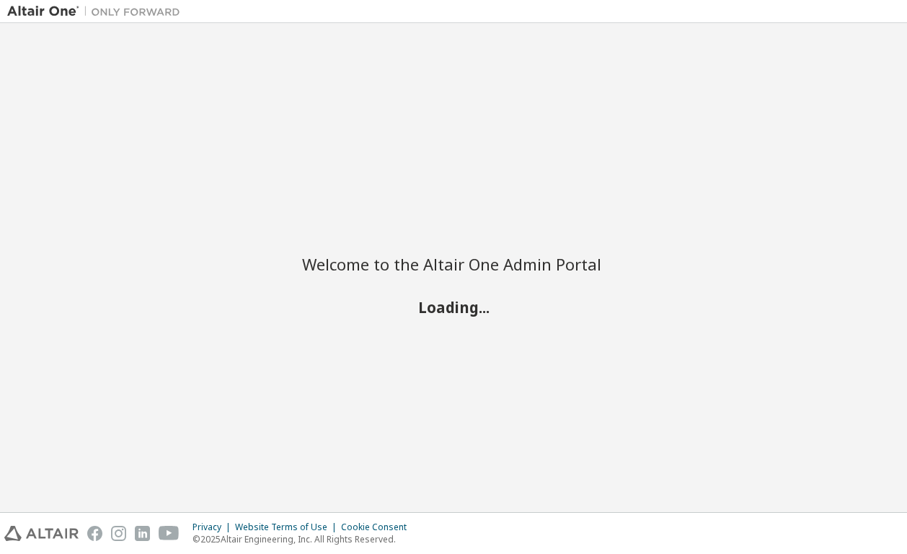 This screenshot has width=907, height=554. I want to click on div: Website Terms of Use, so click(288, 527).